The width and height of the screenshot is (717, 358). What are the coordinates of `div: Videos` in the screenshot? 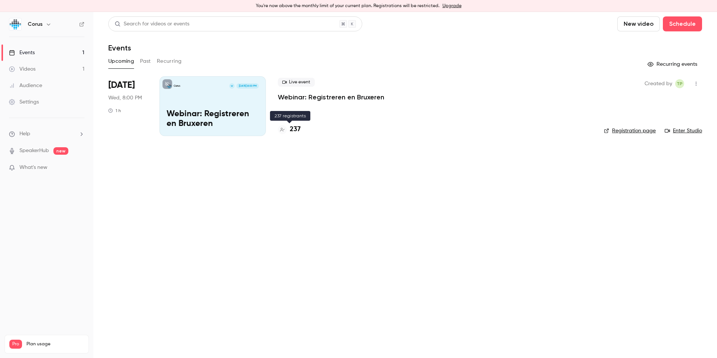 It's located at (22, 69).